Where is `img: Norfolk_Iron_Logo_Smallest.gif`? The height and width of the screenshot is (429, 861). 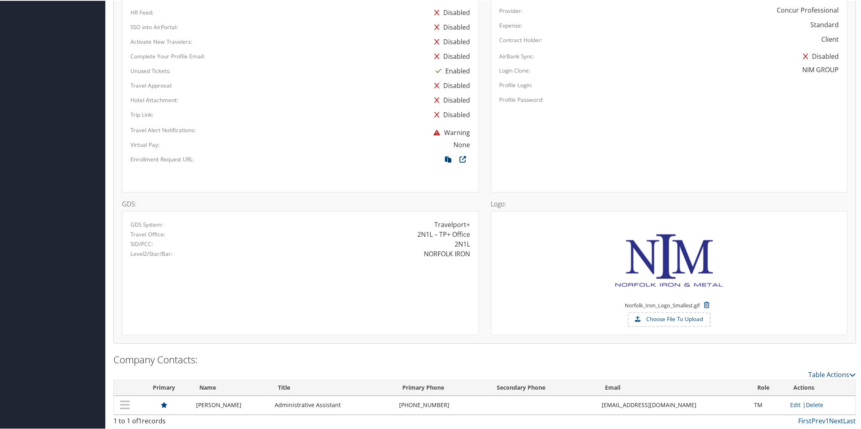 img: Norfolk_Iron_Logo_Smallest.gif is located at coordinates (669, 258).